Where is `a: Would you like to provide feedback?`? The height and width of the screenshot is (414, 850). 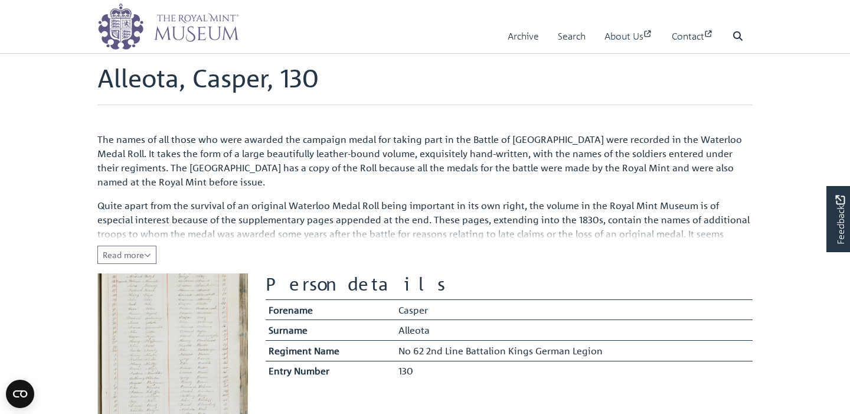 a: Would you like to provide feedback? is located at coordinates (838, 219).